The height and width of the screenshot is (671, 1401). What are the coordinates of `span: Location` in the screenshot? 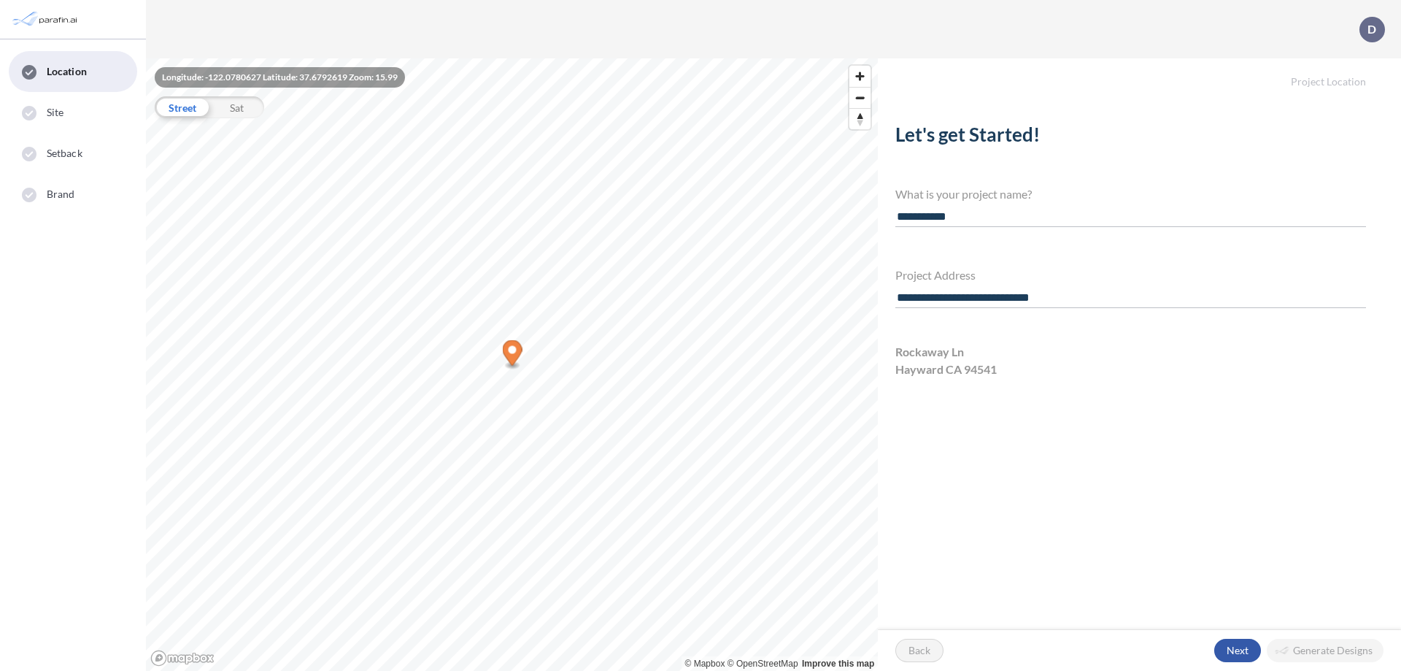 It's located at (66, 72).